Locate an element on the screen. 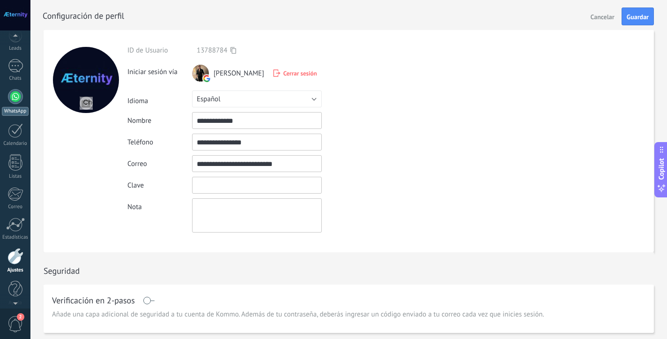  h1: Verificación en 2-pasos is located at coordinates (93, 300).